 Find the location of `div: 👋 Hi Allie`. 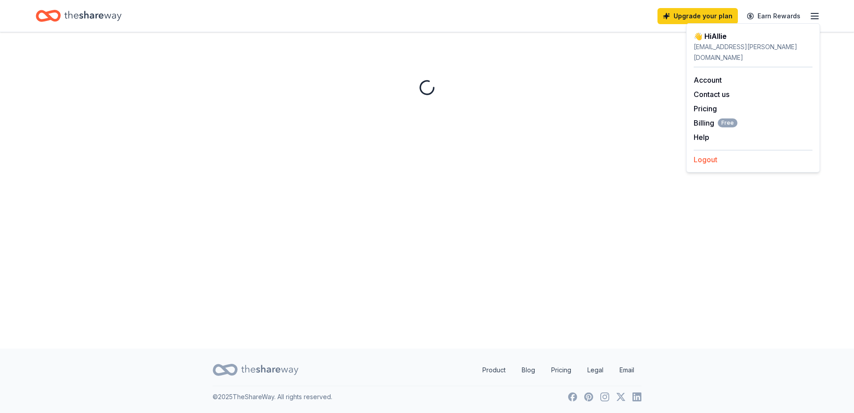

div: 👋 Hi Allie is located at coordinates (753, 36).